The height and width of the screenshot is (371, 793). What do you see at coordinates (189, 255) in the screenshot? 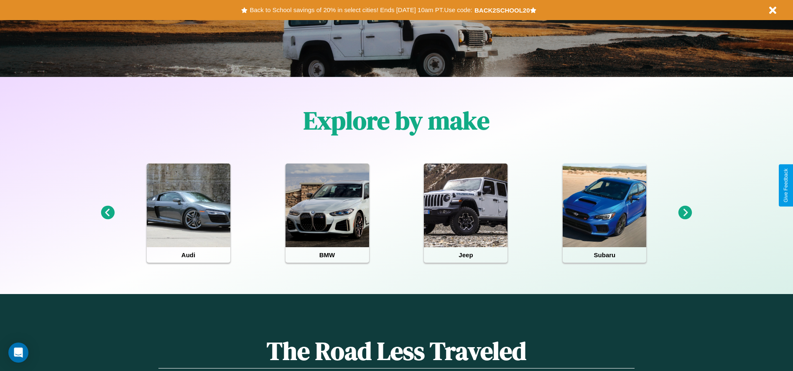
I see `h4: Audi` at bounding box center [189, 255].